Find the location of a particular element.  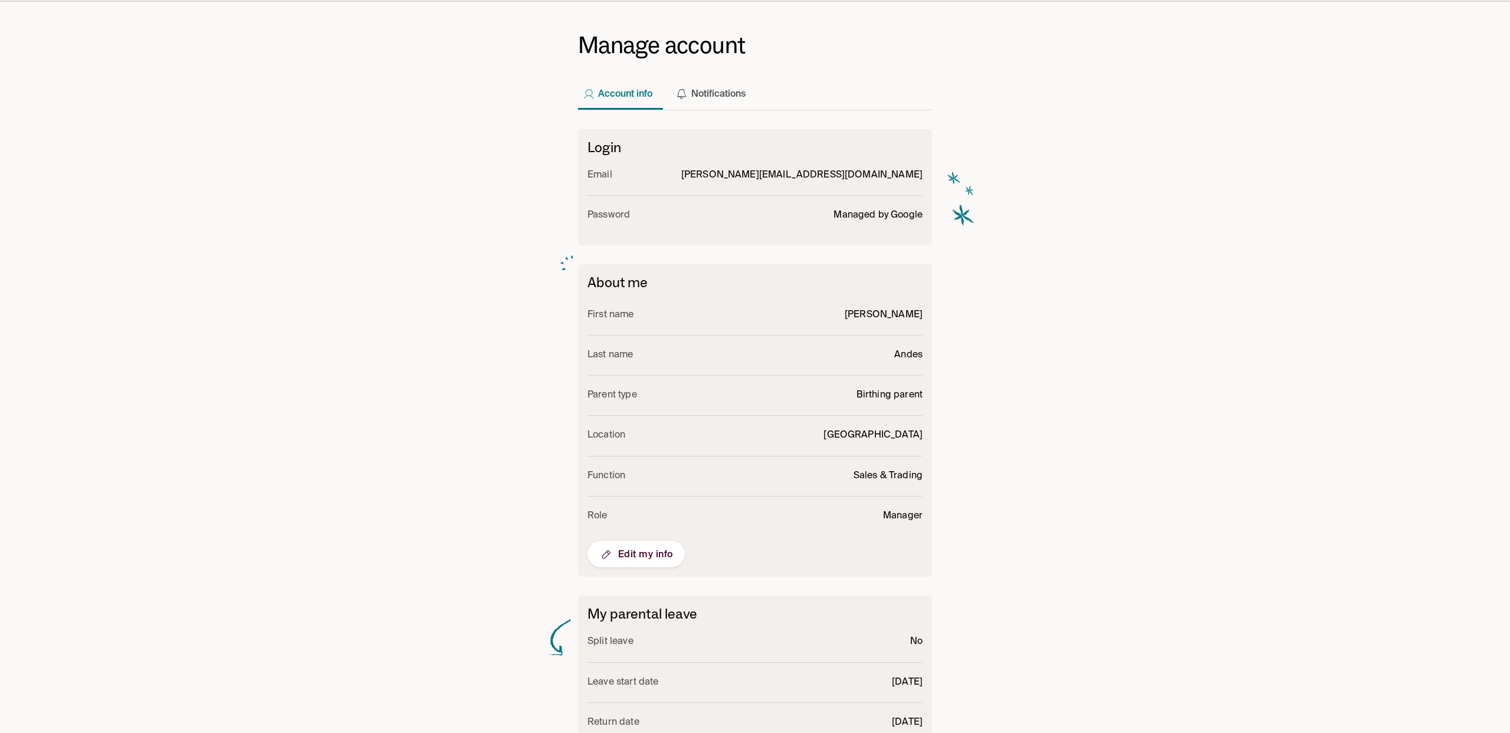

h2: Login is located at coordinates (755, 147).